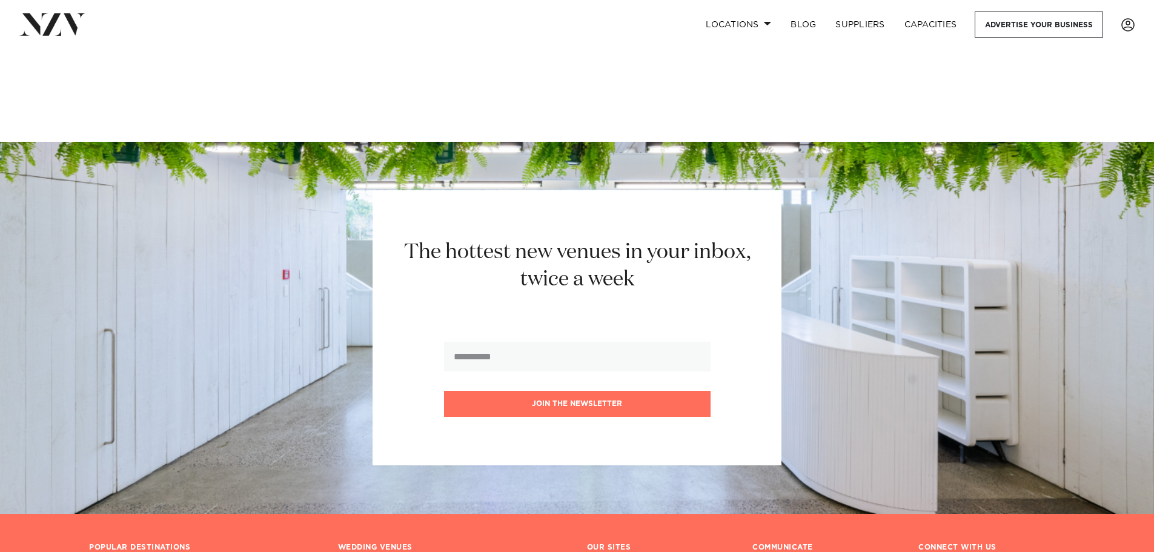 The width and height of the screenshot is (1154, 552). Describe the element at coordinates (803, 24) in the screenshot. I see `a: BLOG` at that location.